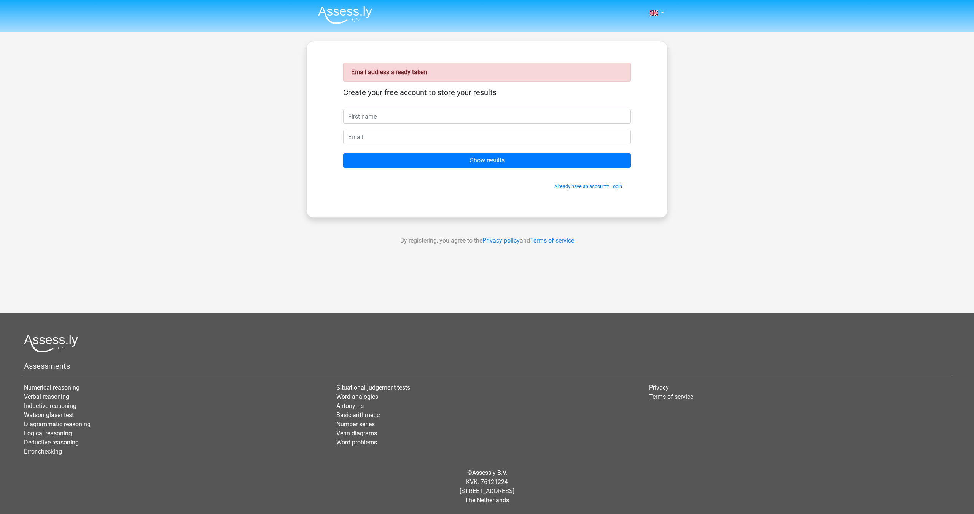  I want to click on h5: Assessments, so click(487, 366).